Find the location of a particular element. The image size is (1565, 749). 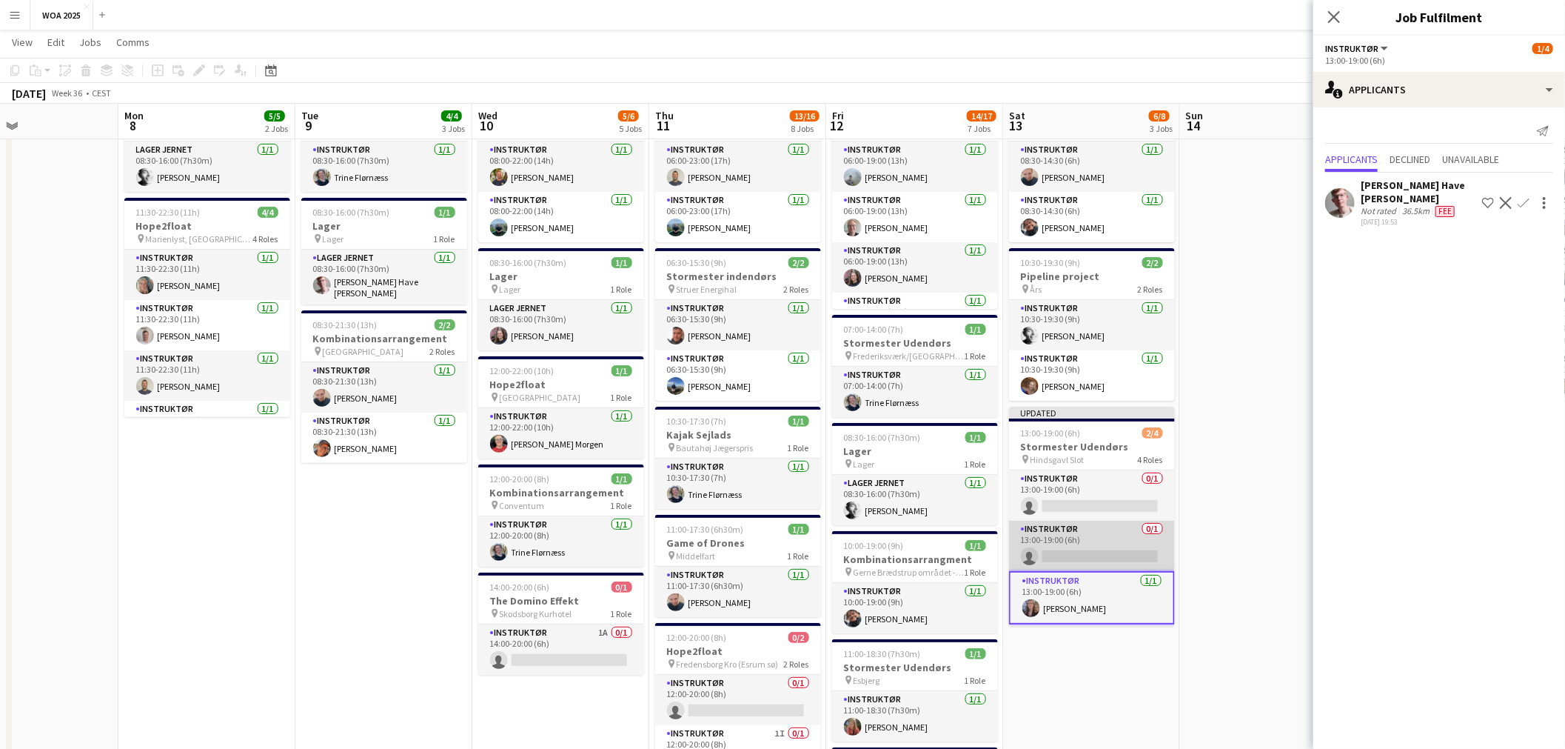

span: 06:30-15:30 (9h) is located at coordinates (697, 262).